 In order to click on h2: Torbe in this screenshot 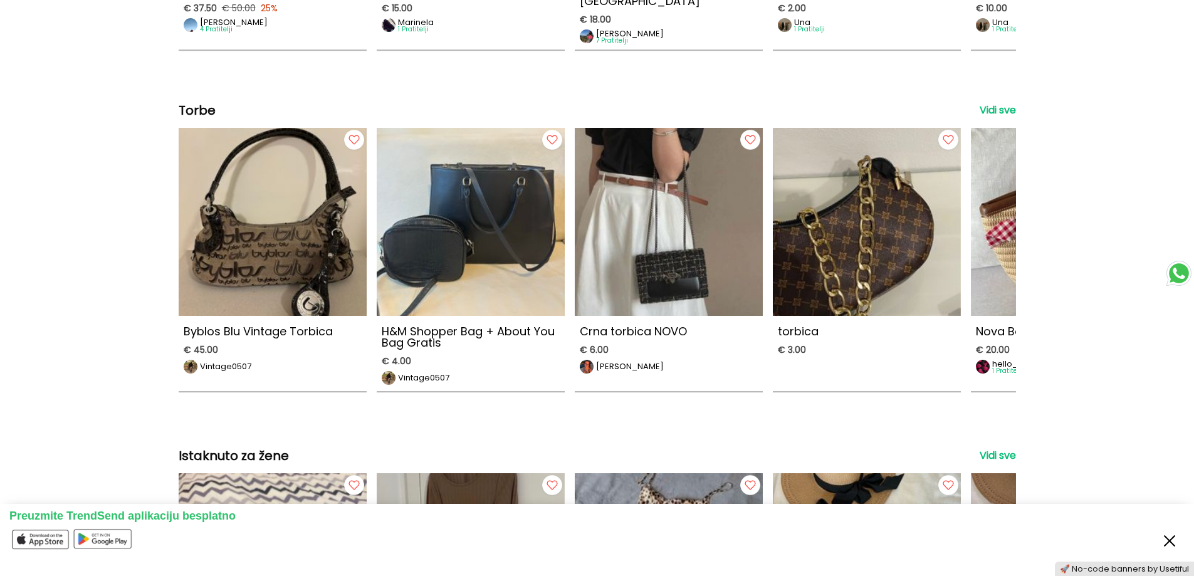, I will do `click(197, 110)`.